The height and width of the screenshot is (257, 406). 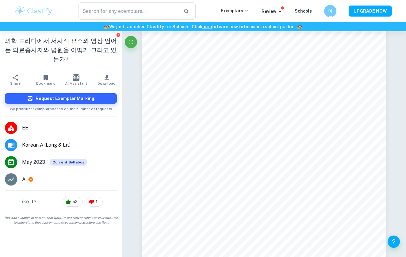 I want to click on button: AI Assistant, so click(x=76, y=80).